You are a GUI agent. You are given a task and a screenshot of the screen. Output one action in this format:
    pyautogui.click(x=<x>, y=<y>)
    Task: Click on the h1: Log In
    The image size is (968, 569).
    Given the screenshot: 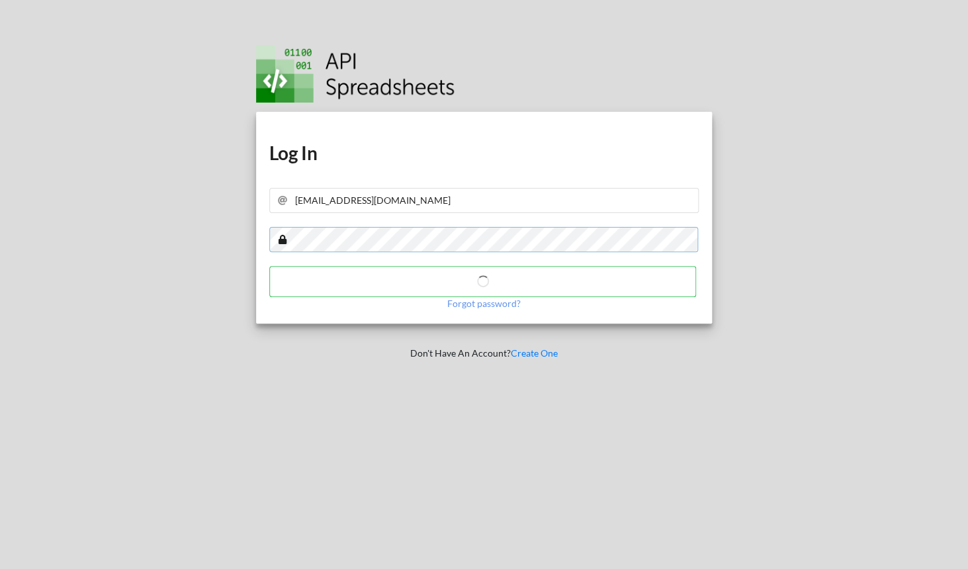 What is the action you would take?
    pyautogui.click(x=484, y=153)
    